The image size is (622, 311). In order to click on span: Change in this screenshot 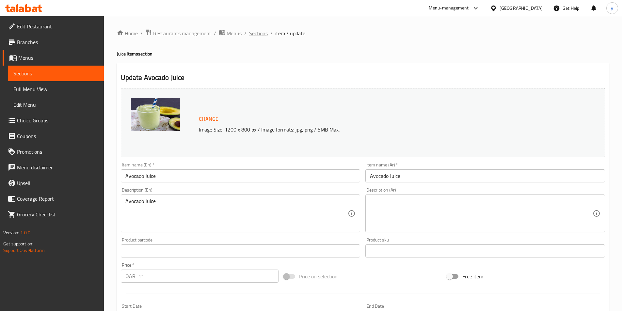, I will do `click(209, 119)`.